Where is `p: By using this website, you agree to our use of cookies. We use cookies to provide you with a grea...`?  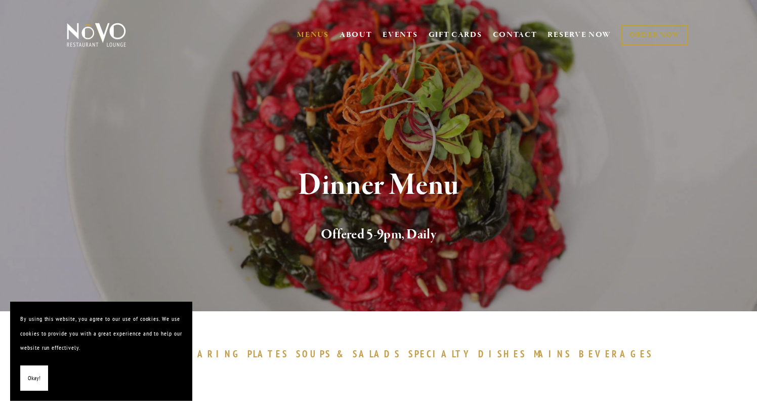
p: By using this website, you agree to our use of cookies. We use cookies to provide you with a grea... is located at coordinates (101, 334).